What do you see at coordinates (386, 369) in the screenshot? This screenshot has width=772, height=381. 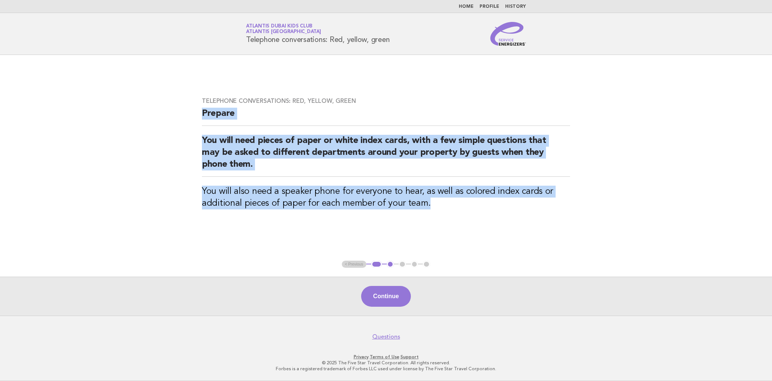 I see `p: Forbes is a registered trademark of Forbes LLC used under license by The Five Star Travel Corpora...` at bounding box center [386, 369].